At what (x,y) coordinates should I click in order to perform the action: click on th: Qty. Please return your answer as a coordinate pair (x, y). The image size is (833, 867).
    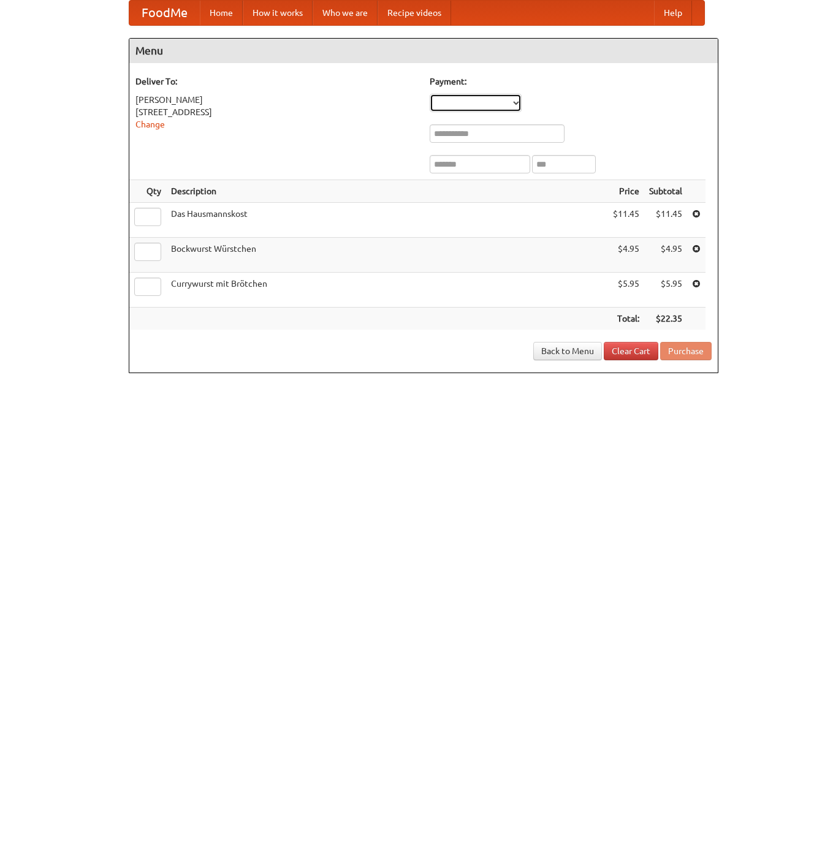
    Looking at the image, I should click on (148, 191).